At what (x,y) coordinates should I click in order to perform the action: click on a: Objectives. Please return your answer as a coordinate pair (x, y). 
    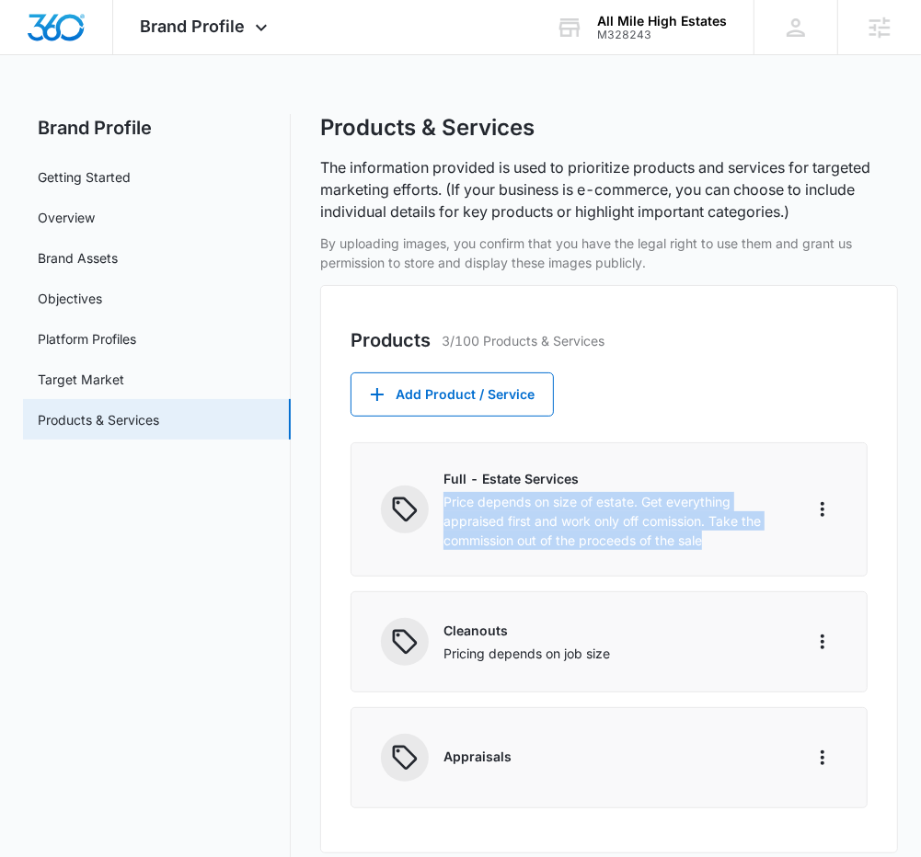
    Looking at the image, I should click on (70, 298).